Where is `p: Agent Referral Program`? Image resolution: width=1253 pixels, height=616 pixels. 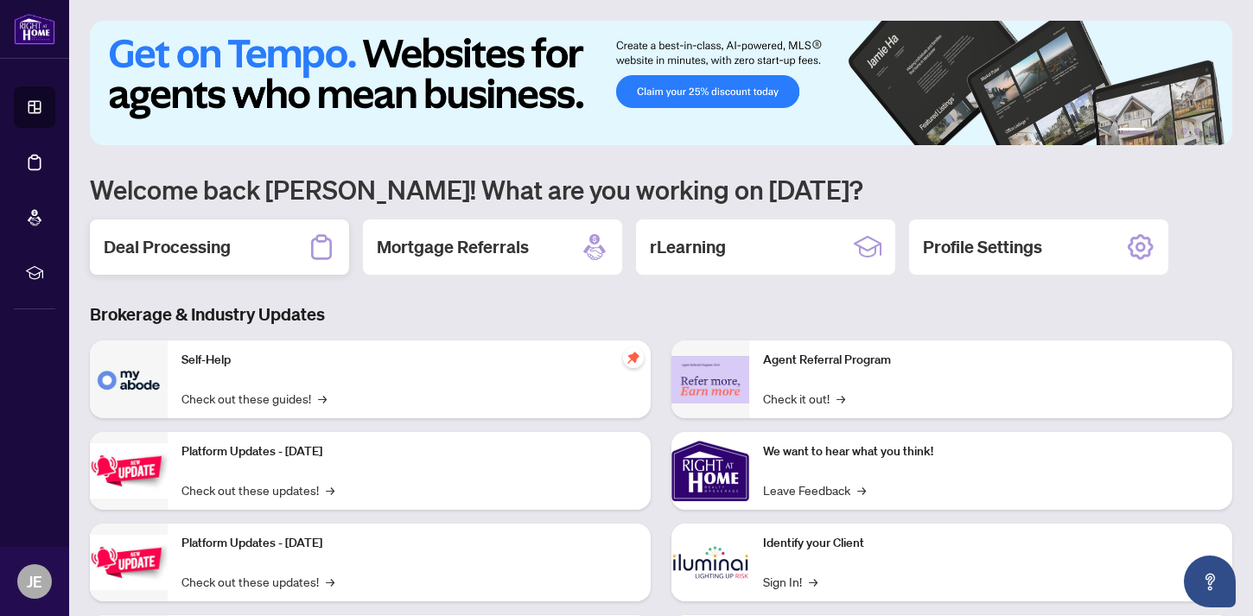
p: Agent Referral Program is located at coordinates (991, 360).